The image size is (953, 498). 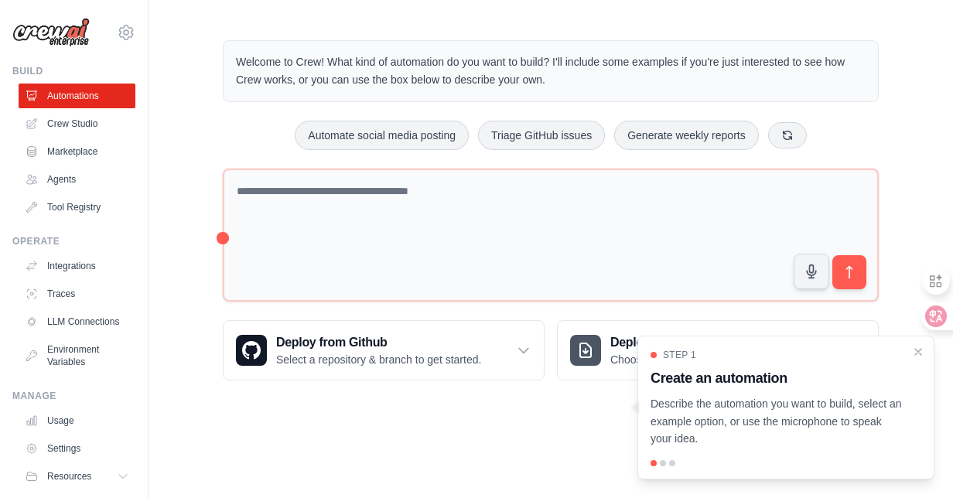 What do you see at coordinates (77, 294) in the screenshot?
I see `a: Traces` at bounding box center [77, 294].